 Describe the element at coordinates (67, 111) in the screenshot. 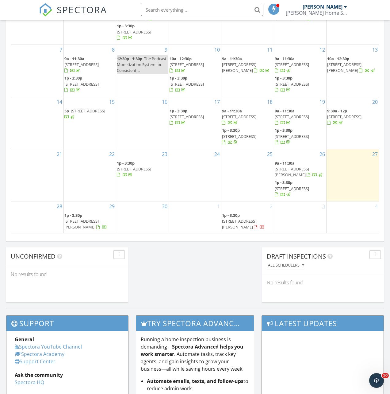

I see `span: 5p` at that location.